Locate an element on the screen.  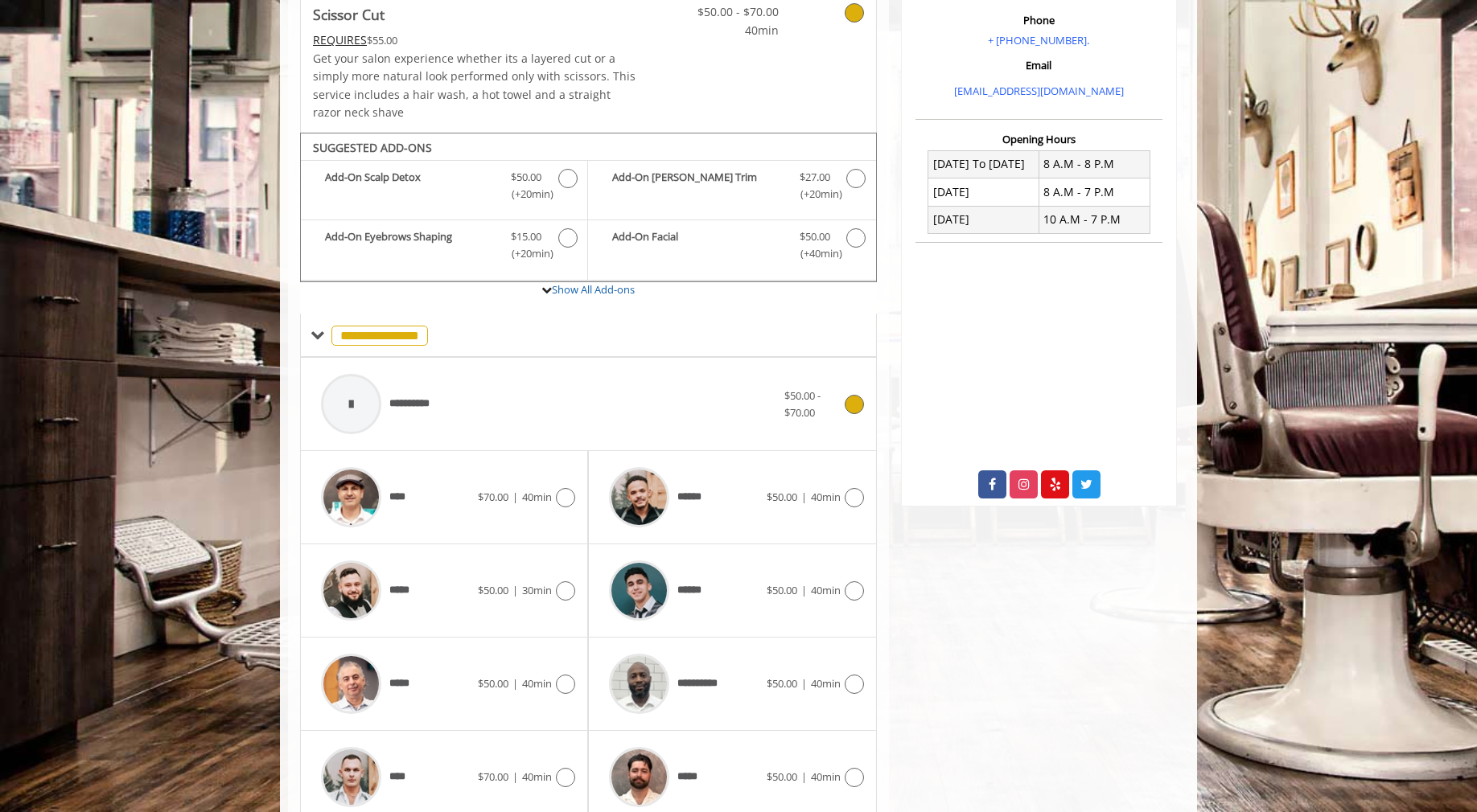
h3: Email is located at coordinates (1038, 65).